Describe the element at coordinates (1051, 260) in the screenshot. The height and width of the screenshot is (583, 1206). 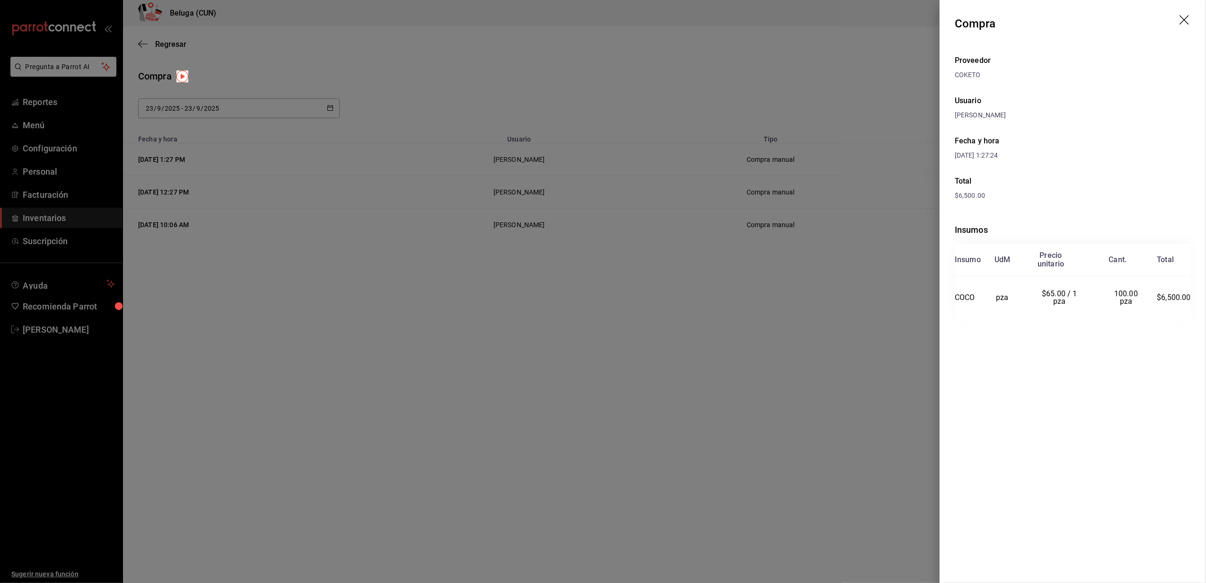
I see `div: Precio unitario` at that location.